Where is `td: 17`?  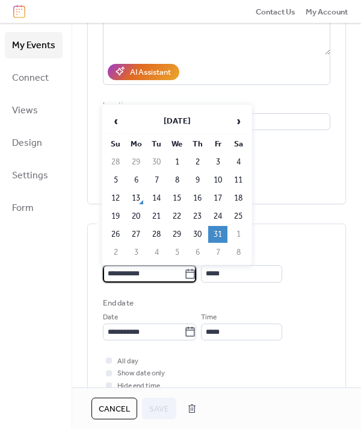
td: 17 is located at coordinates (218, 198).